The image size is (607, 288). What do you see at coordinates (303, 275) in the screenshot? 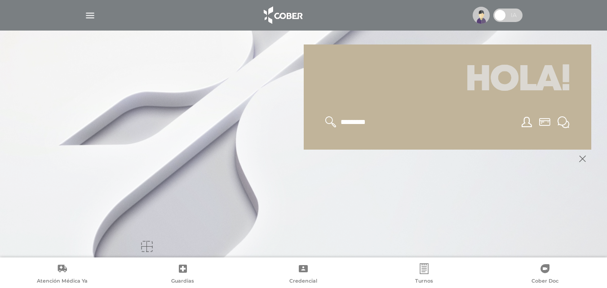
I see `a: Credencial` at bounding box center [303, 275].